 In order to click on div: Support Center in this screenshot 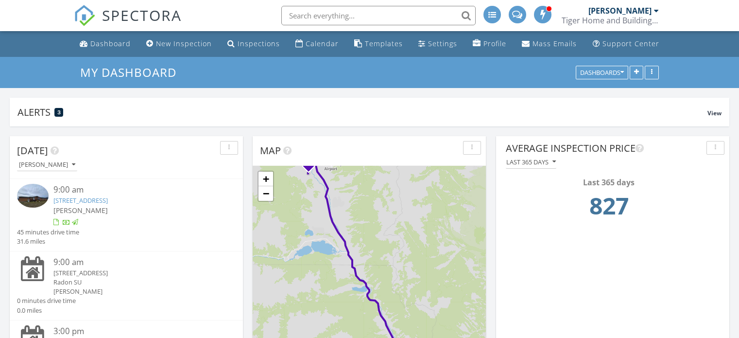, I will do `click(631, 43)`.